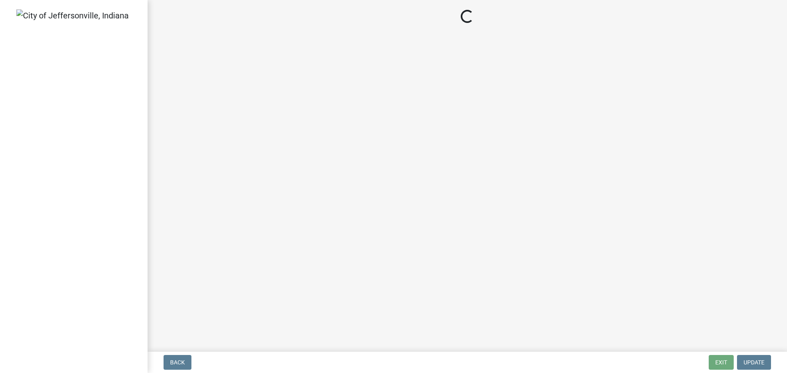 Image resolution: width=787 pixels, height=373 pixels. What do you see at coordinates (73, 16) in the screenshot?
I see `img: City of Jeffersonville, Indiana` at bounding box center [73, 16].